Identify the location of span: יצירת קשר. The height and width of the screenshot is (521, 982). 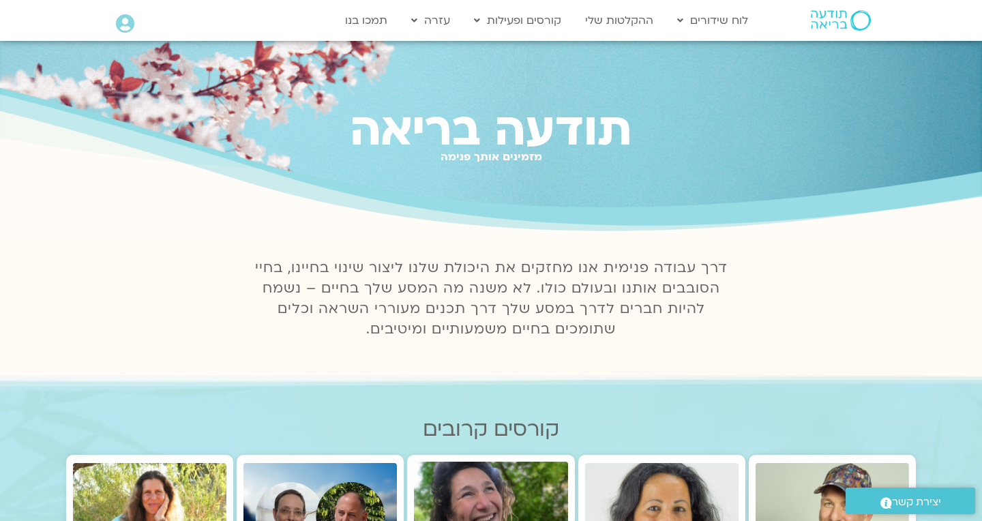
(917, 502).